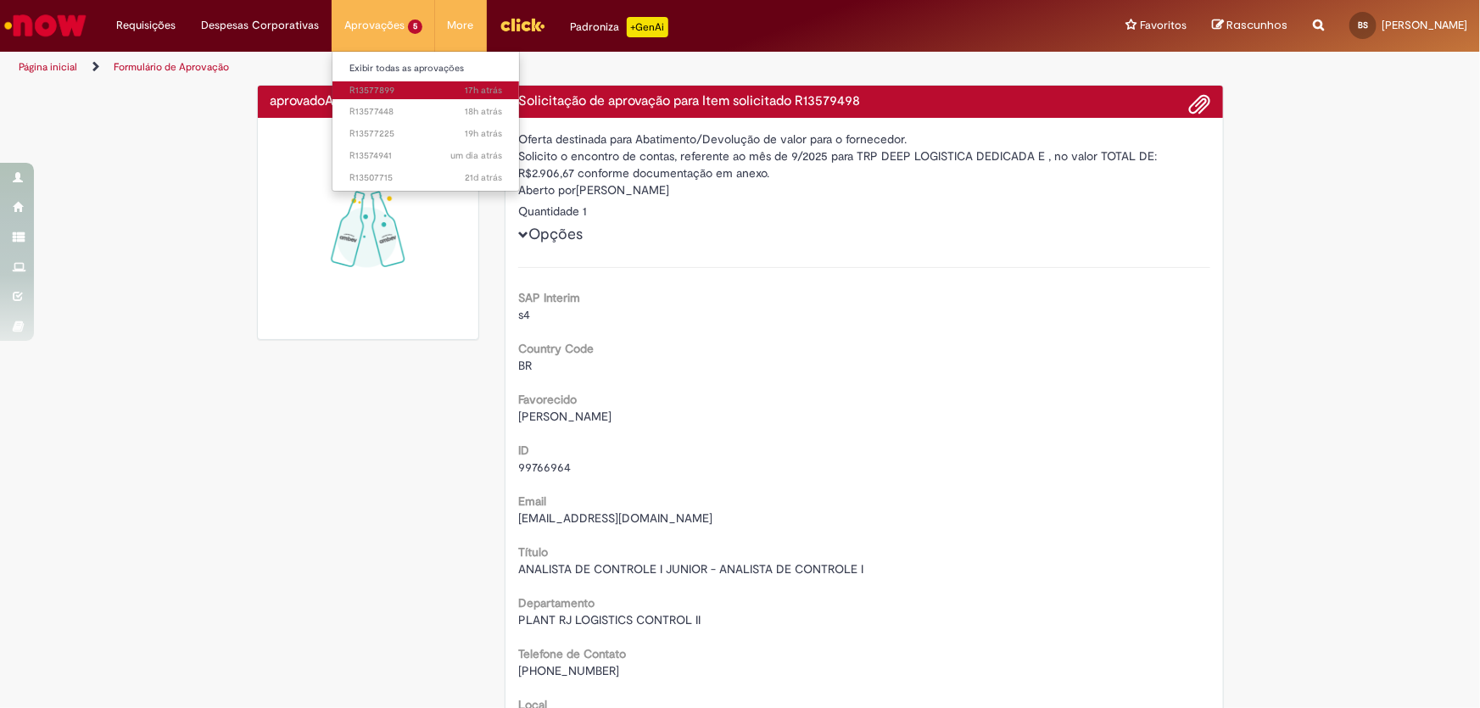 This screenshot has height=708, width=1480. Describe the element at coordinates (483, 90) in the screenshot. I see `time: 29/09/2025 15:48:33` at that location.